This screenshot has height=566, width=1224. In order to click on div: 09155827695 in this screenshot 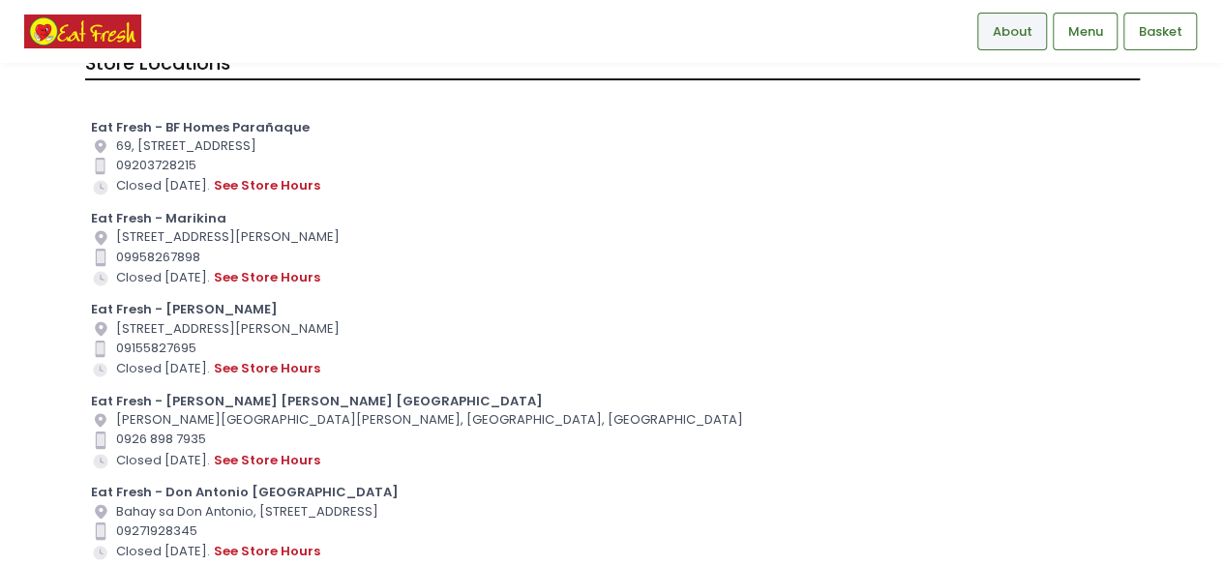, I will do `click(611, 348)`.